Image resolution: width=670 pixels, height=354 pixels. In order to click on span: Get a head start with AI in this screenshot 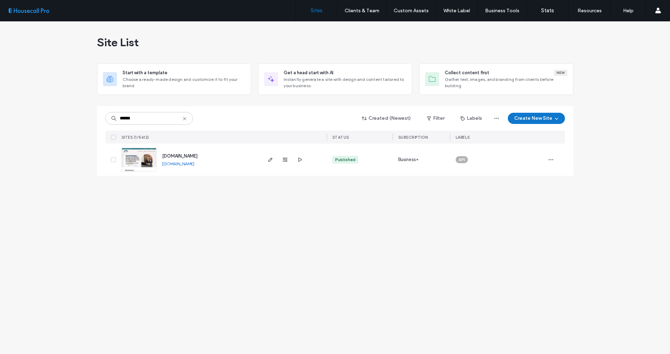, I will do `click(308, 73)`.